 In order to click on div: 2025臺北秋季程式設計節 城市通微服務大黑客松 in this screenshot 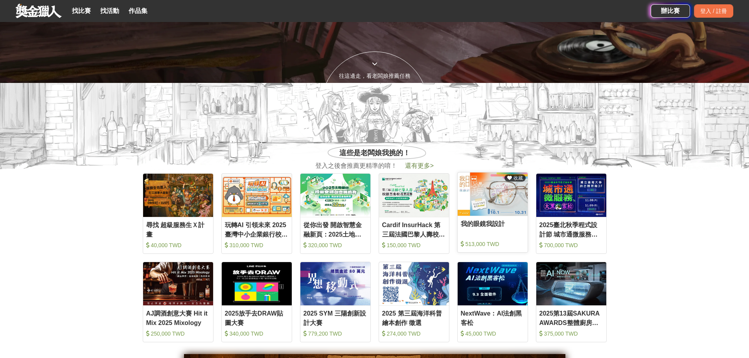, I will do `click(572, 229)`.